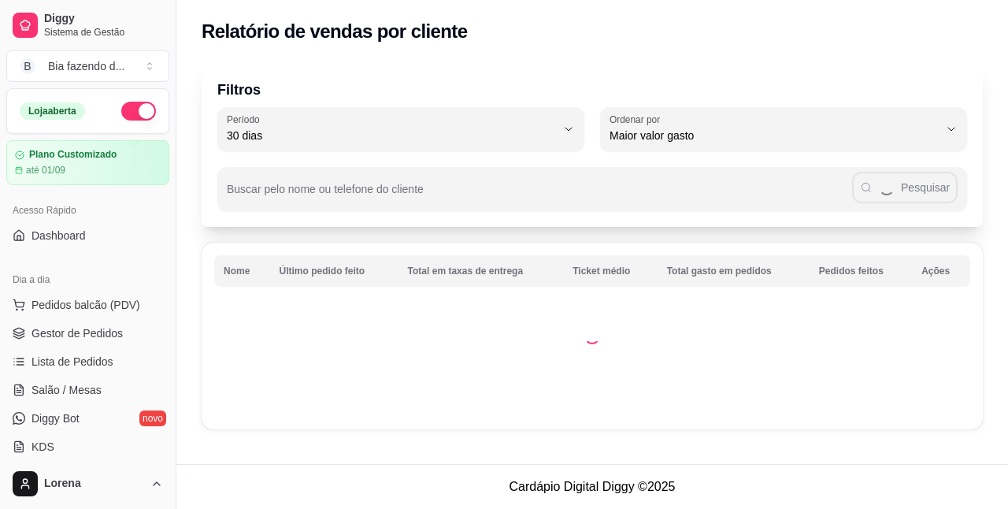  I want to click on label: Período, so click(246, 119).